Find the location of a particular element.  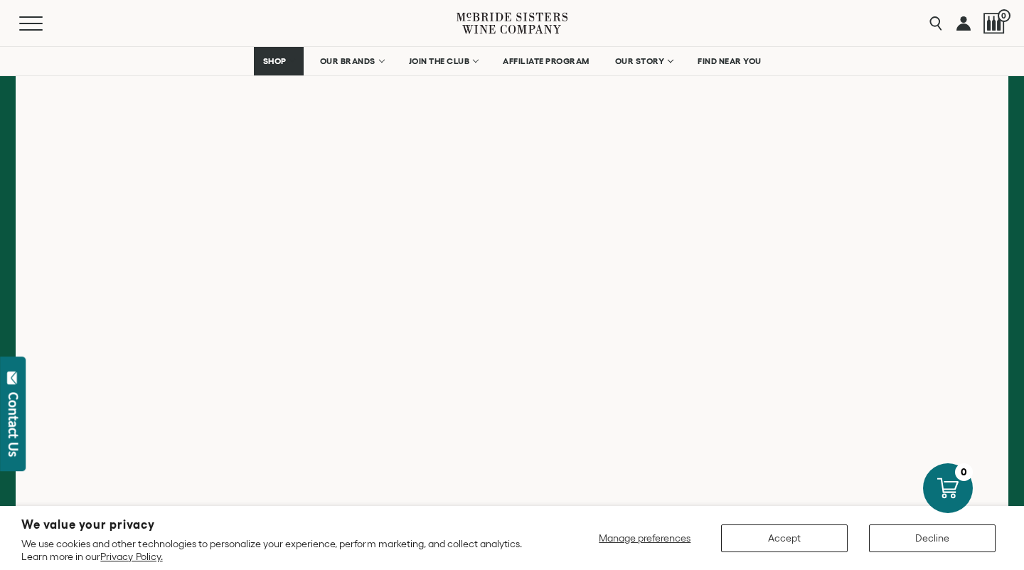

span: 0 is located at coordinates (1004, 16).